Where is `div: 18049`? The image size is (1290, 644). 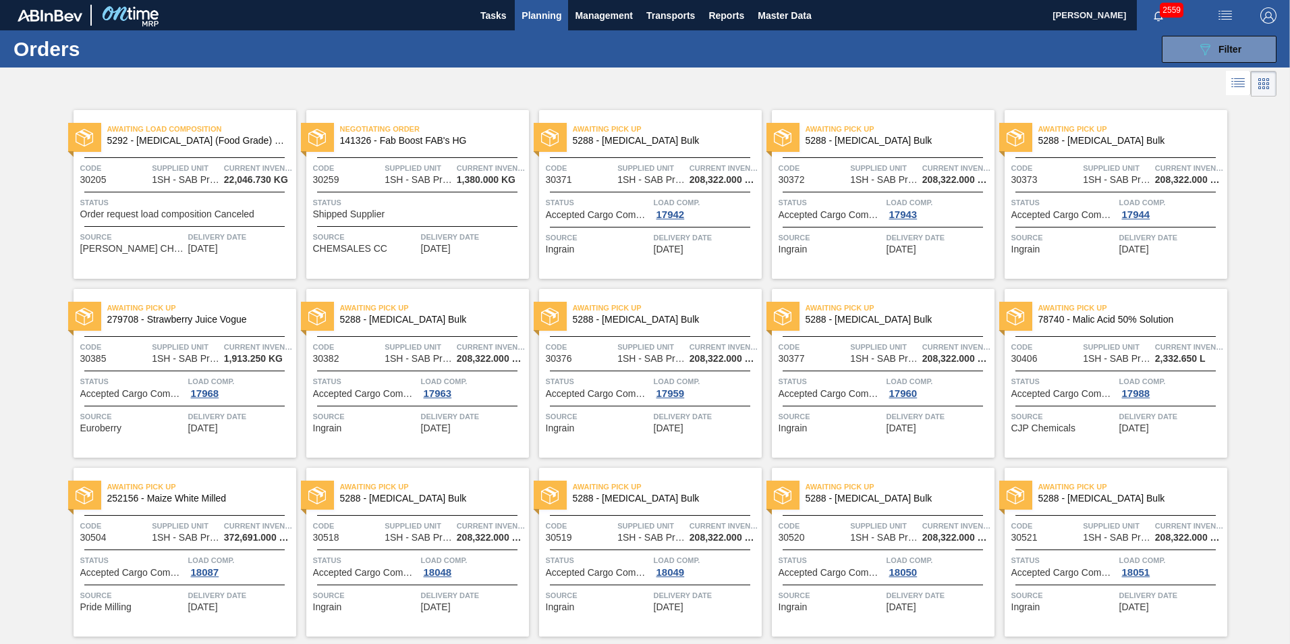
div: 18049 is located at coordinates (671, 572).